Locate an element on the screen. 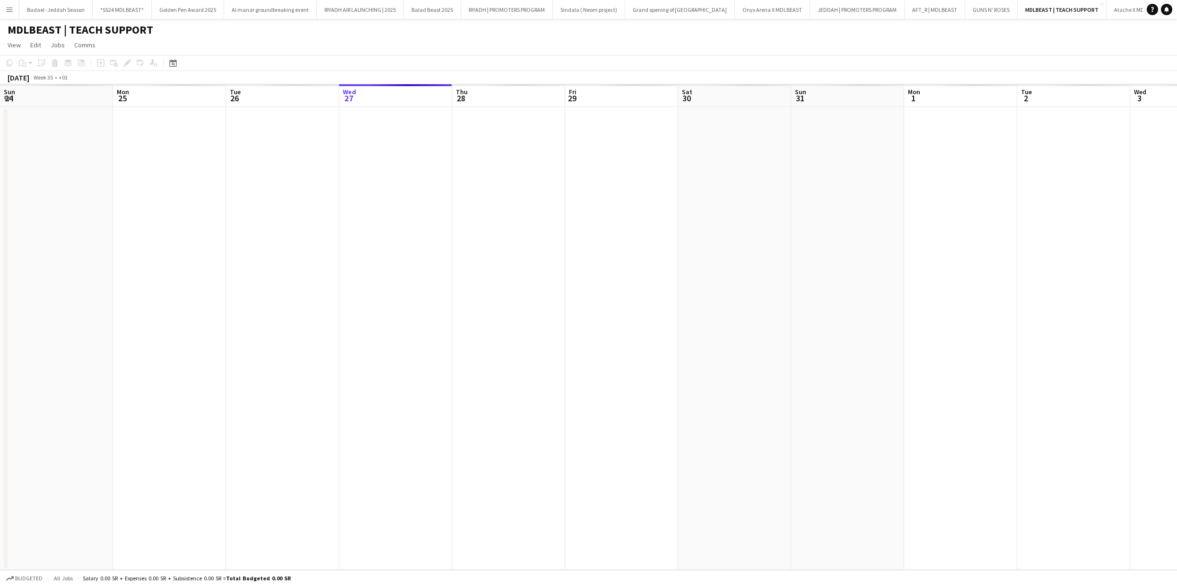 This screenshot has width=1177, height=586. button: JEDDAH | PROMOTERS PROGRAM is located at coordinates (857, 9).